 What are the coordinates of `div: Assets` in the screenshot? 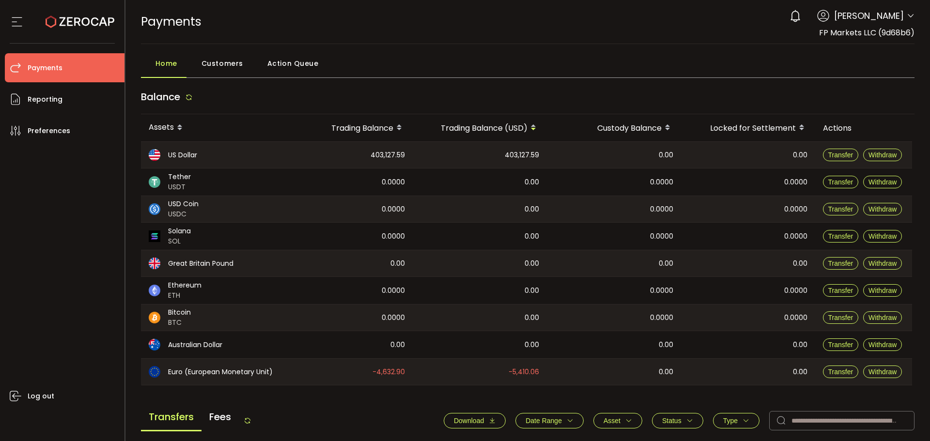 It's located at (216, 128).